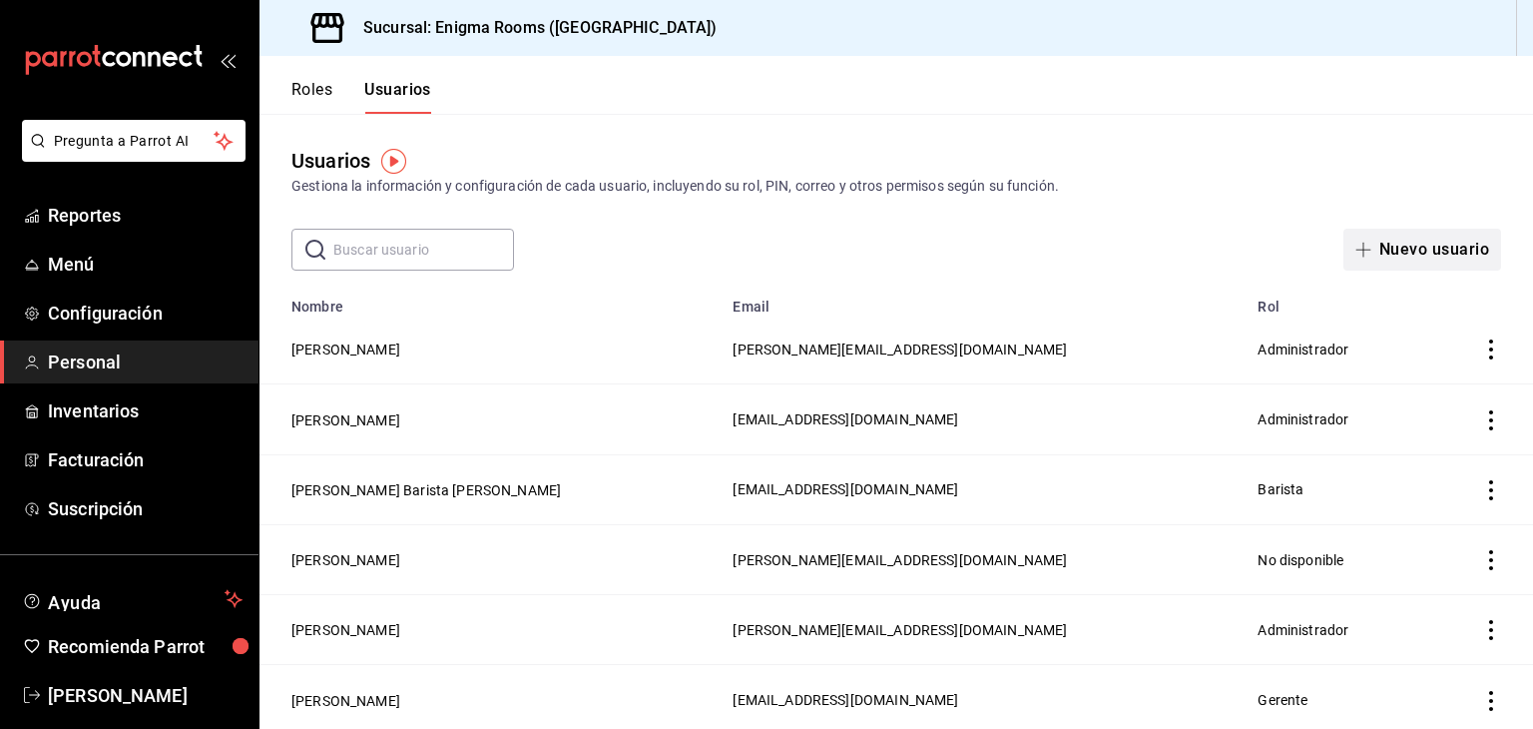 Image resolution: width=1533 pixels, height=729 pixels. Describe the element at coordinates (145, 361) in the screenshot. I see `span: Personal` at that location.